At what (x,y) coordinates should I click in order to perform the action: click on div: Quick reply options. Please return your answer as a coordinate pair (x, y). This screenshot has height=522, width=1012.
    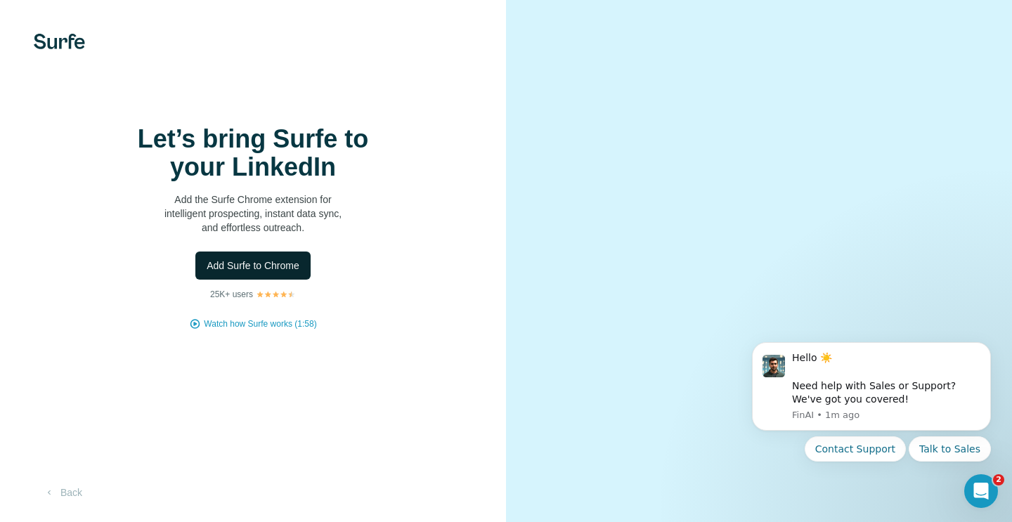
    Looking at the image, I should click on (141, 124).